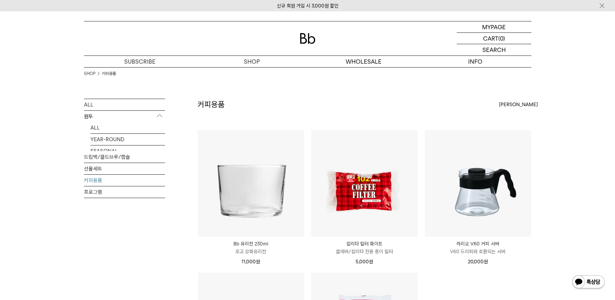  What do you see at coordinates (125, 168) in the screenshot?
I see `a: 선물세트` at bounding box center [125, 168].